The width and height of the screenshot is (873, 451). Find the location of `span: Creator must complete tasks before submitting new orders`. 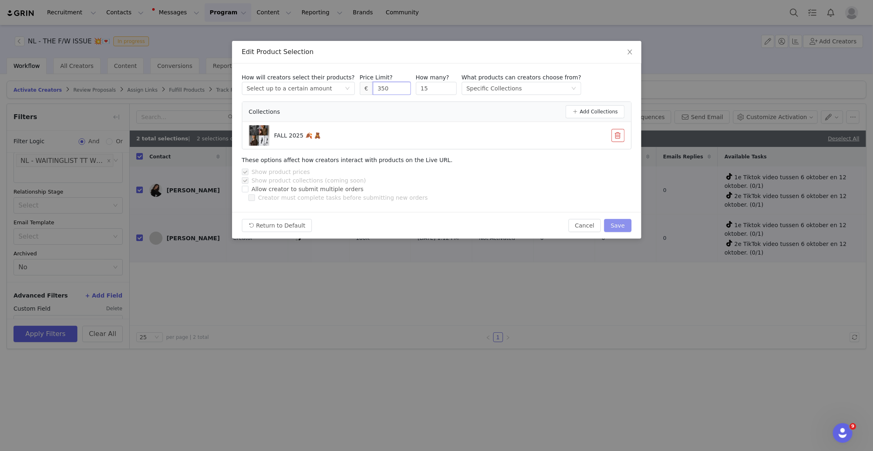

span: Creator must complete tasks before submitting new orders is located at coordinates (343, 198).